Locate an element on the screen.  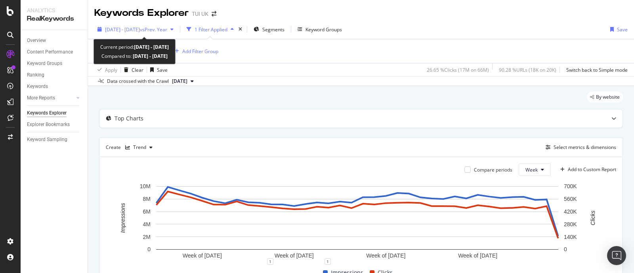
text: 280K is located at coordinates (570, 224).